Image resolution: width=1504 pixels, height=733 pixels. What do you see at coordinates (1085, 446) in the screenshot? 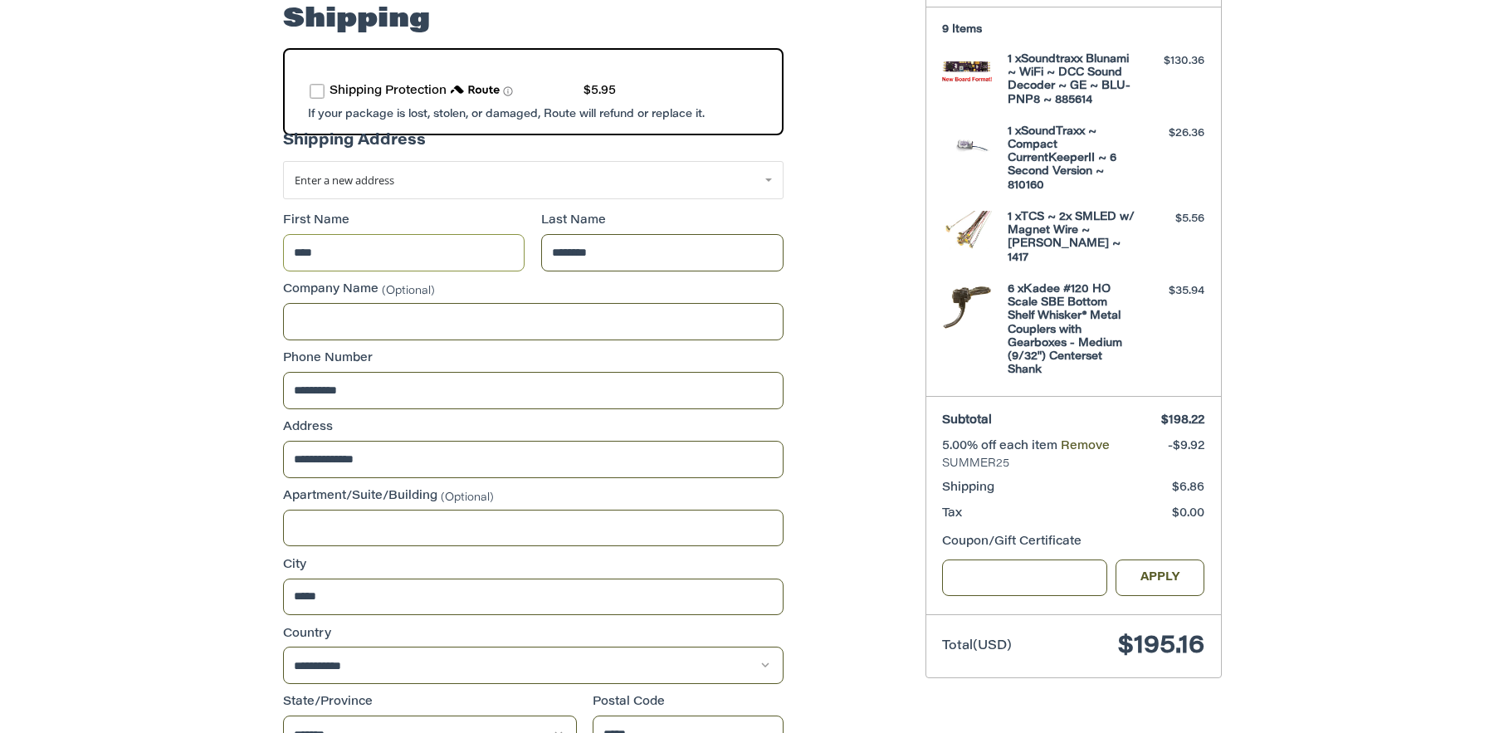
I see `a: Remove` at bounding box center [1085, 446].